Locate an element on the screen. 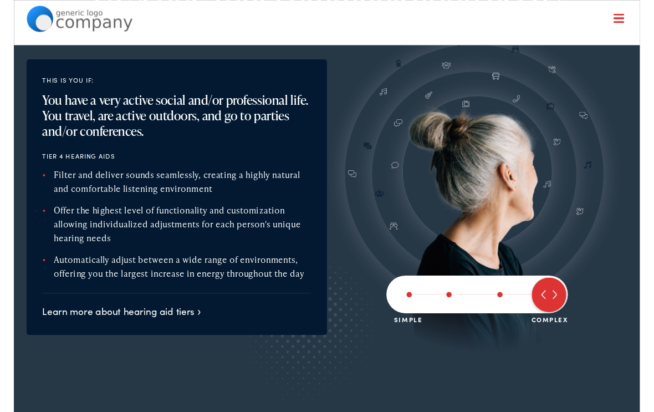 The width and height of the screenshot is (654, 412). li: Offer the highest level of functionality and customization allowing individualized adjustments fo... is located at coordinates (170, 233).